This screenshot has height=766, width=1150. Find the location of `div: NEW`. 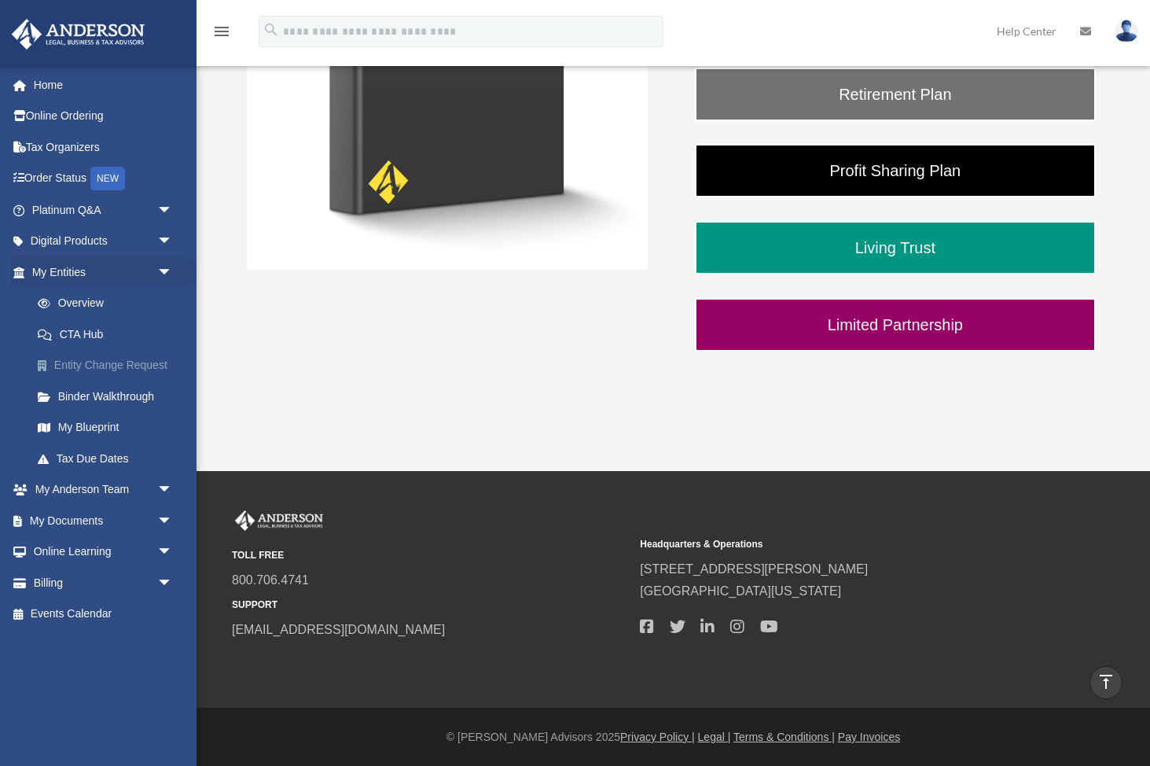

div: NEW is located at coordinates (108, 178).